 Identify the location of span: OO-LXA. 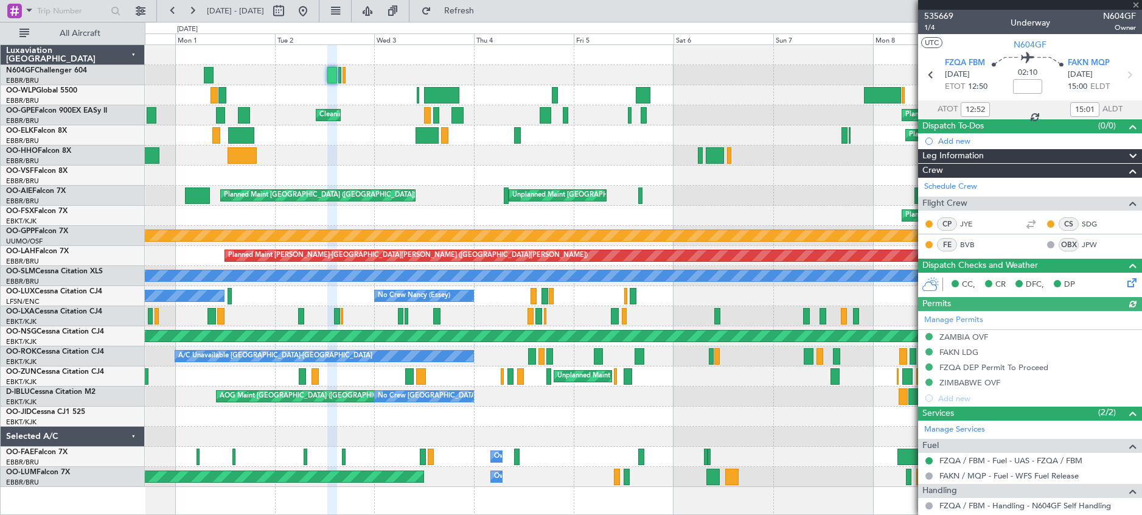
(20, 312).